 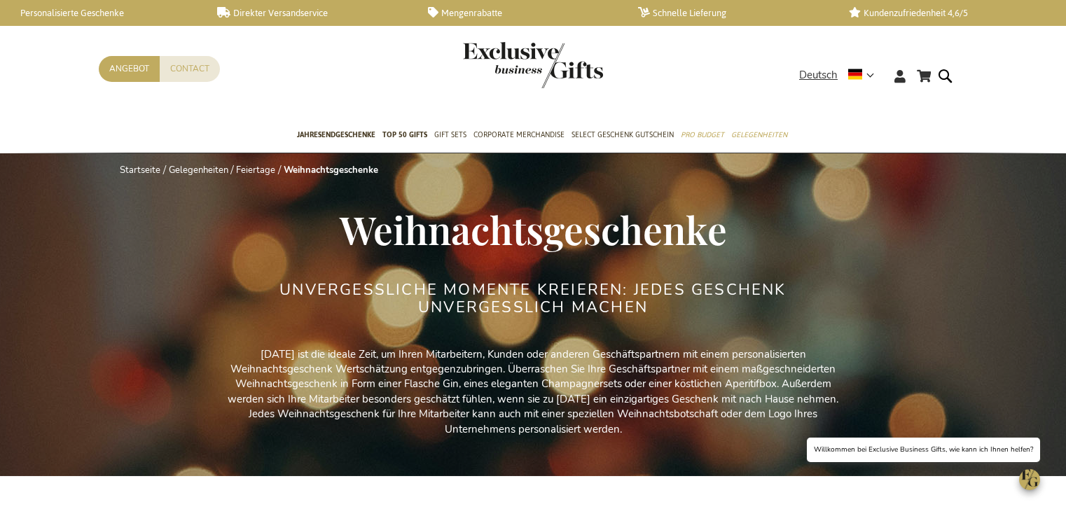 What do you see at coordinates (336, 136) in the screenshot?
I see `a: Jahresendgeschenke` at bounding box center [336, 136].